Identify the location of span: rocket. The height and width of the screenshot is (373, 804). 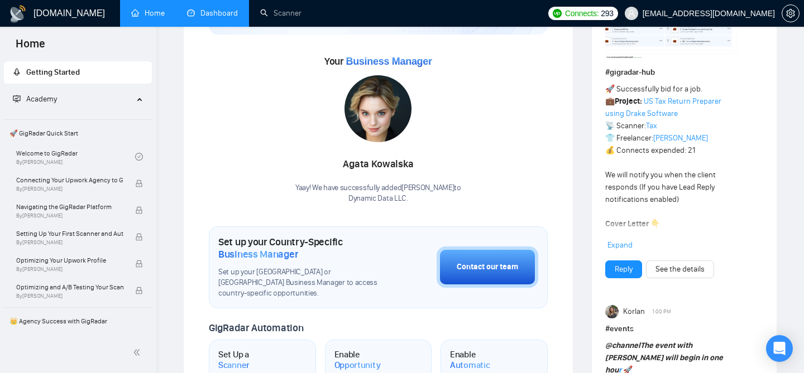
(17, 72).